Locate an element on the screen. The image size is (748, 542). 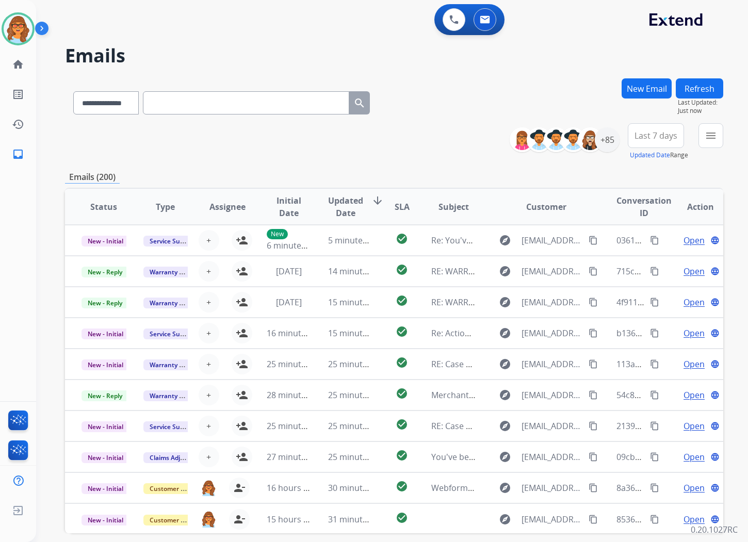
span: 15 hours ago is located at coordinates (292, 520).